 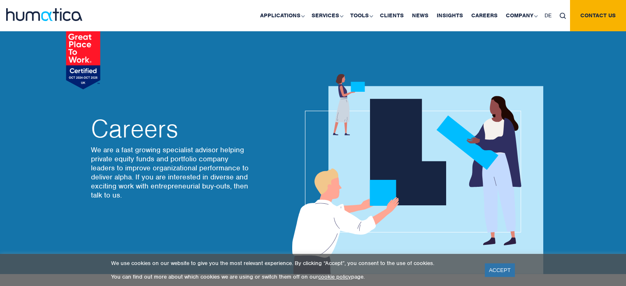 What do you see at coordinates (548, 15) in the screenshot?
I see `span: DE` at bounding box center [548, 15].